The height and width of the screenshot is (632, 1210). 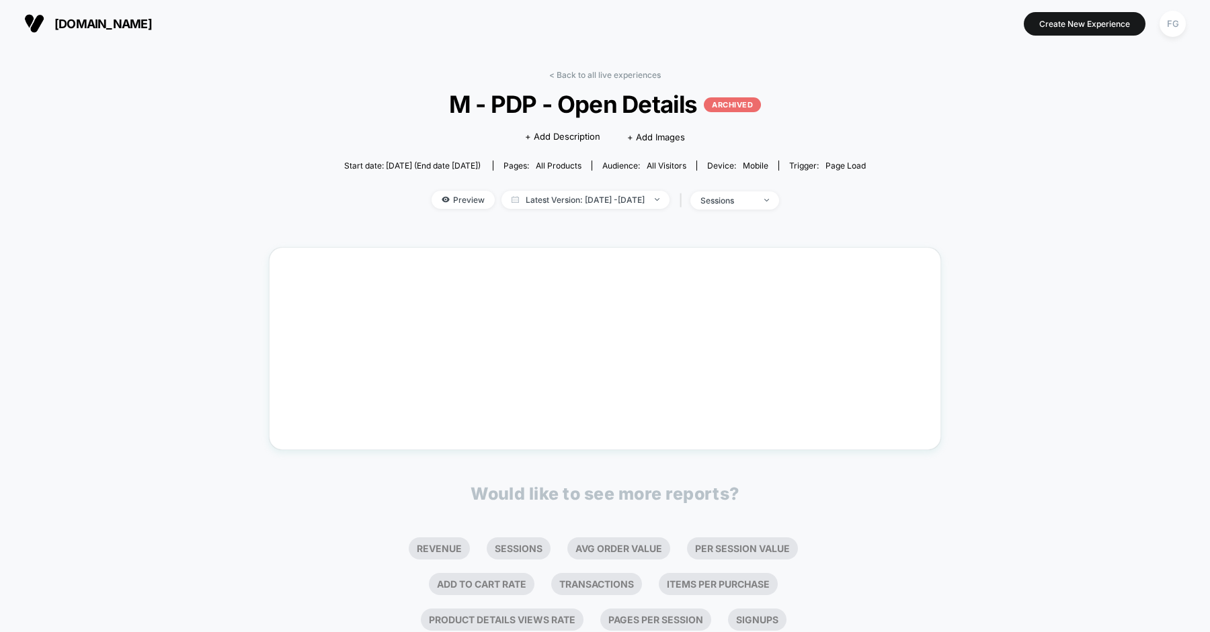 I want to click on li: Product Details Views Rate, so click(x=502, y=620).